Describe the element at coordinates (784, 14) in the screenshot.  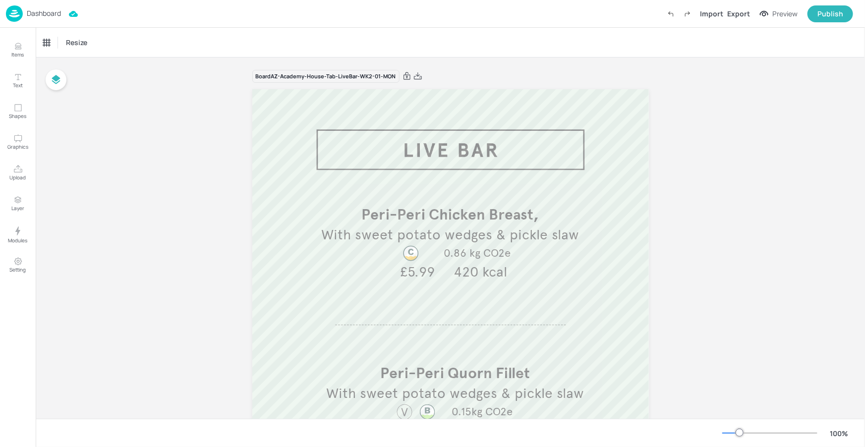
I see `div: Preview` at that location.